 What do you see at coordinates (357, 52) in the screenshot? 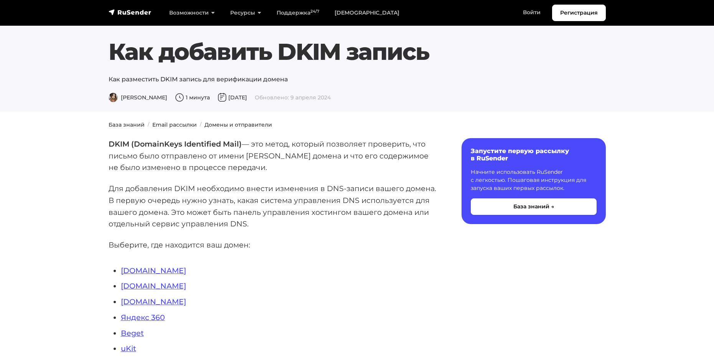
I see `h1: Как добавить DKIM запись` at bounding box center [357, 52].